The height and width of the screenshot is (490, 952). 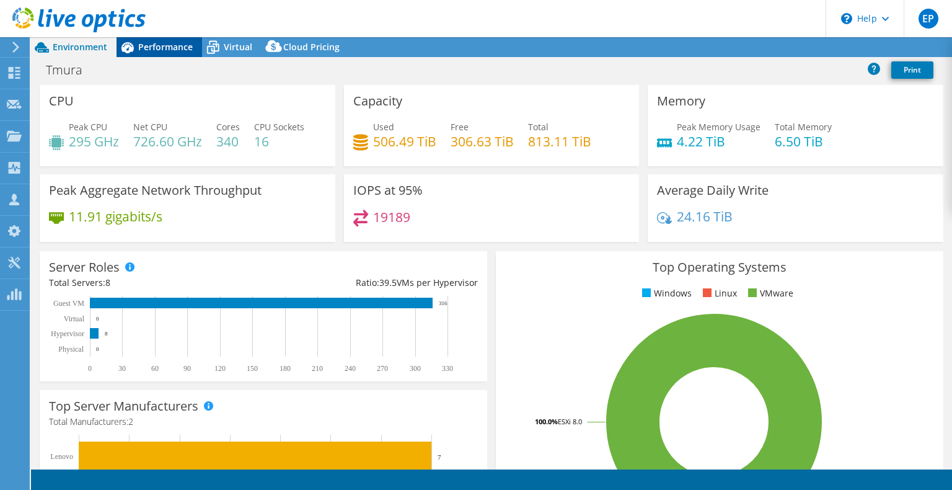 What do you see at coordinates (482, 141) in the screenshot?
I see `h4: 306.63 TiB` at bounding box center [482, 141].